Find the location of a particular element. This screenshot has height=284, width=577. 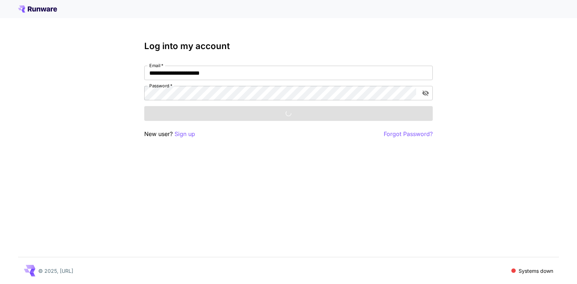

button: toggle password visibility is located at coordinates (426, 93).